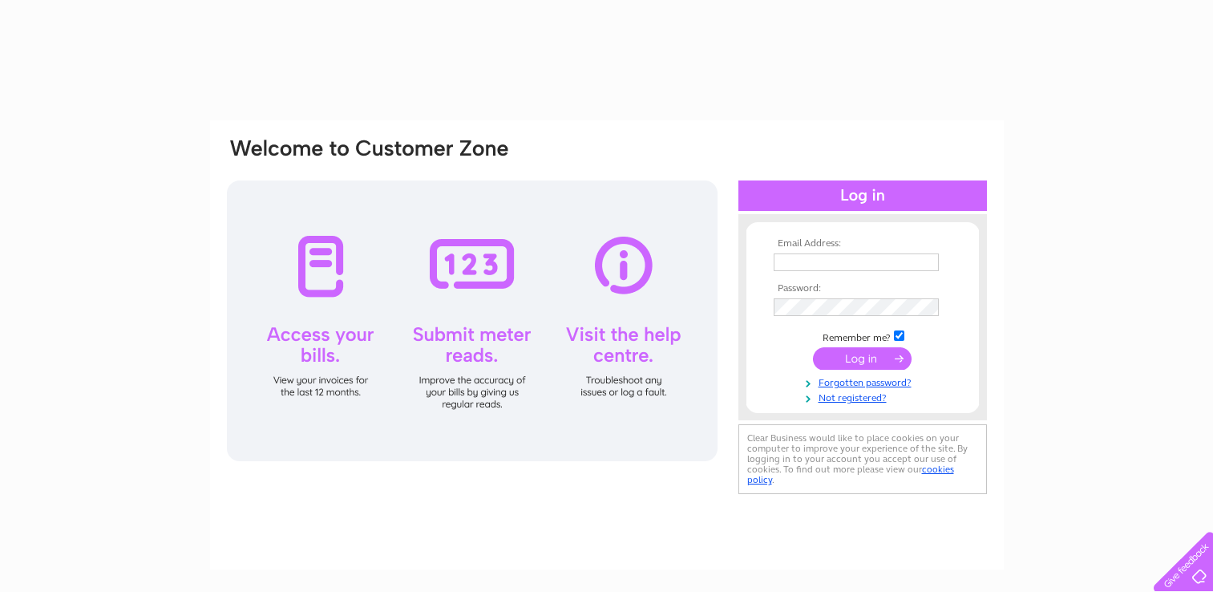 The width and height of the screenshot is (1213, 592). What do you see at coordinates (862, 244) in the screenshot?
I see `th: Email Address:` at bounding box center [862, 244].